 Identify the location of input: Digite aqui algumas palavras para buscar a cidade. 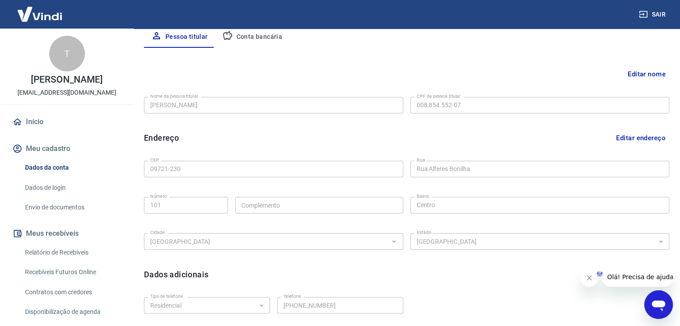
(266, 241).